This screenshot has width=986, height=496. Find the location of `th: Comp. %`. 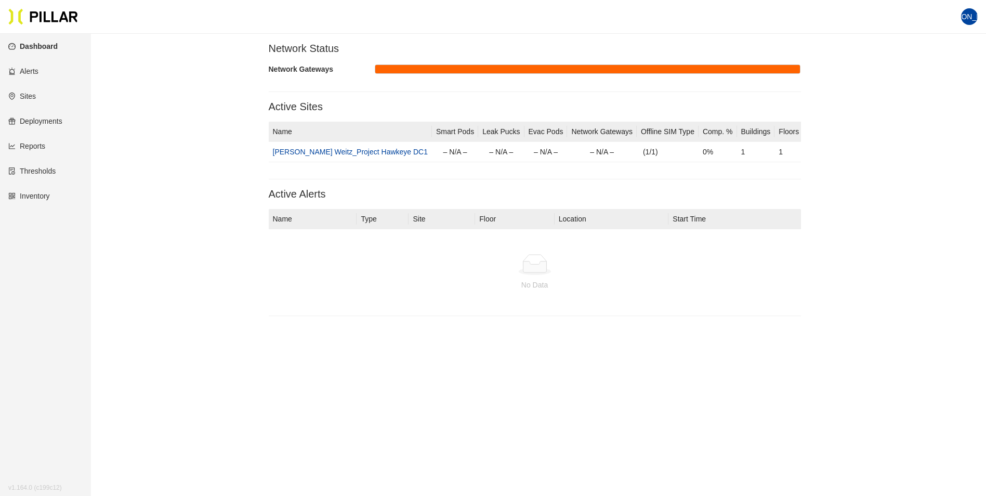

th: Comp. % is located at coordinates (718, 132).